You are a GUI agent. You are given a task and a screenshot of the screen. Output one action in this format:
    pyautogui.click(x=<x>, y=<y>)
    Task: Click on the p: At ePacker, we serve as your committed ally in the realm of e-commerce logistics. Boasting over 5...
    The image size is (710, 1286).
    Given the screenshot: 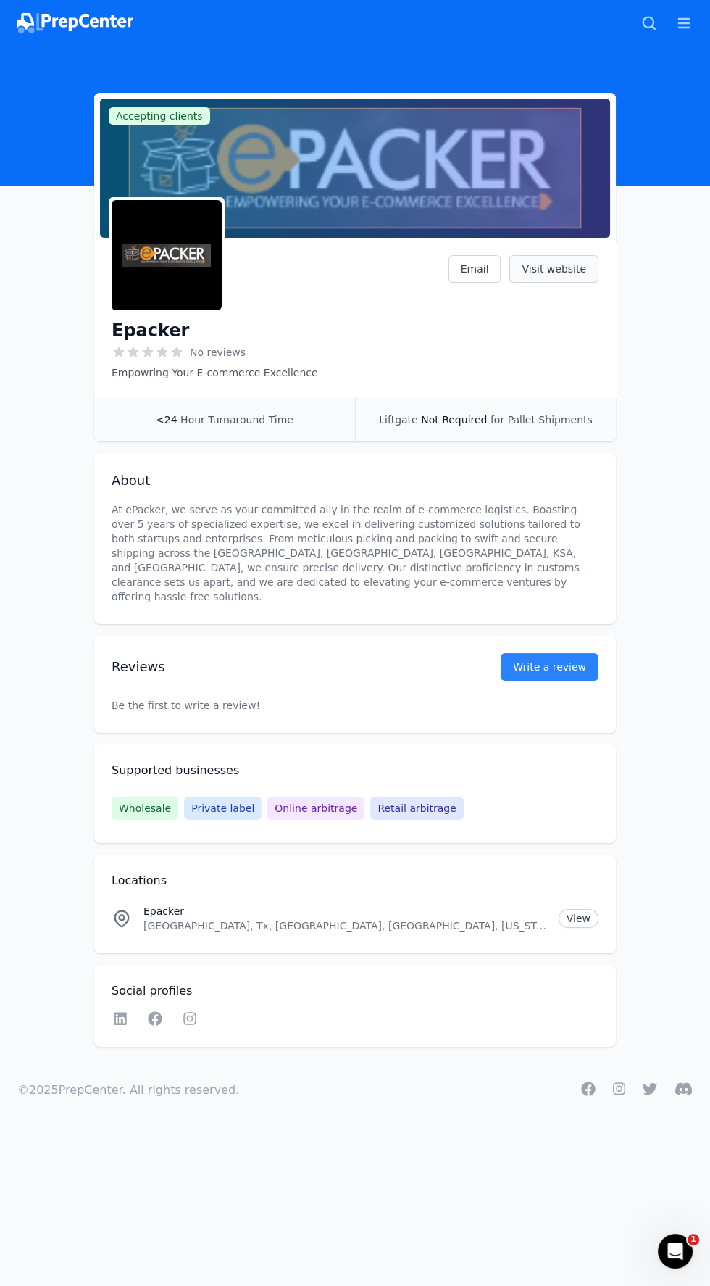 What is the action you would take?
    pyautogui.click(x=355, y=553)
    